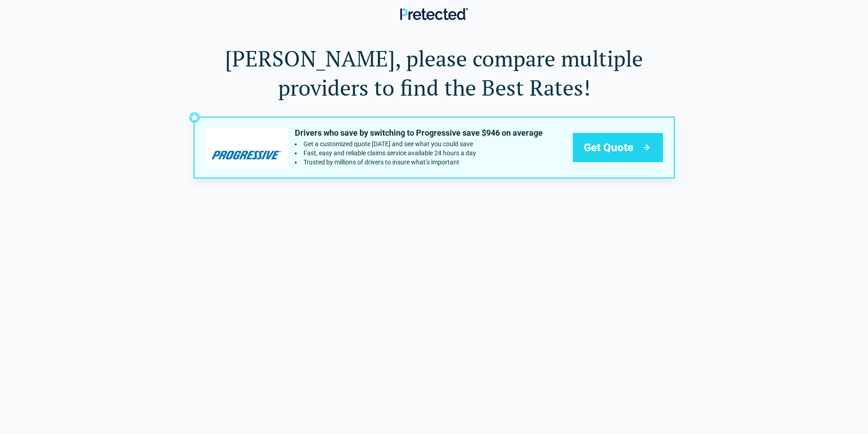 The image size is (868, 434). I want to click on li: Trusted by millions of drivers to insure what’s important, so click(419, 162).